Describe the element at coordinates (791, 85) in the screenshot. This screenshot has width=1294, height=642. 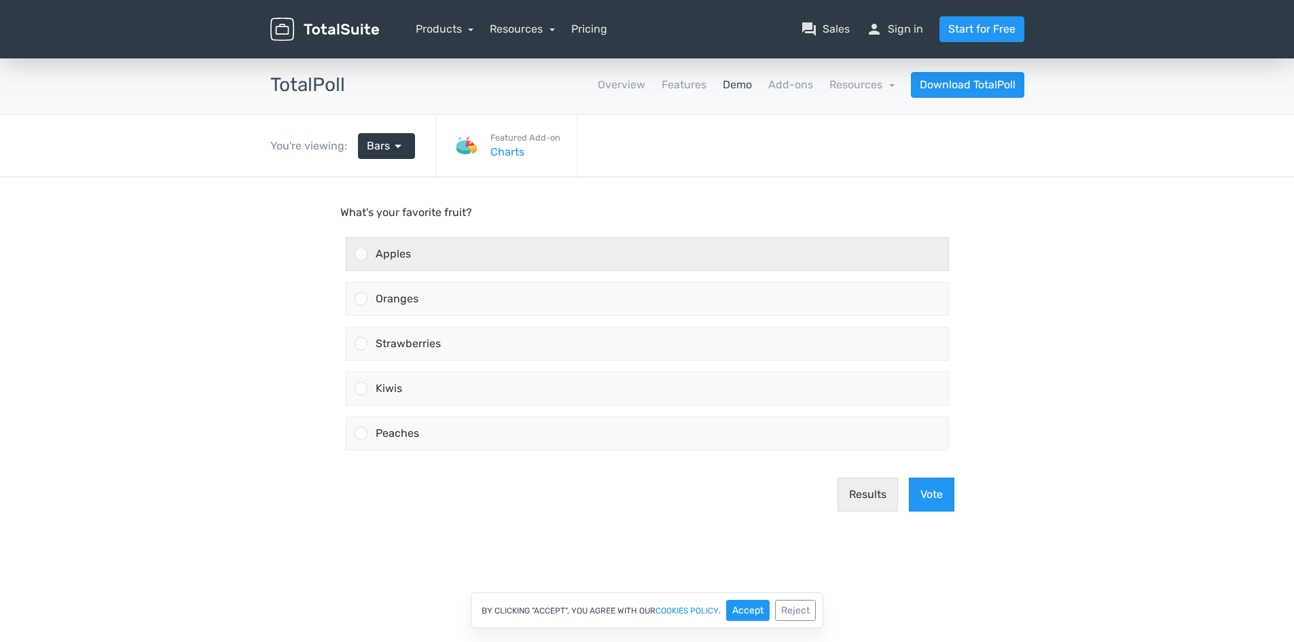
I see `a: Add-ons` at that location.